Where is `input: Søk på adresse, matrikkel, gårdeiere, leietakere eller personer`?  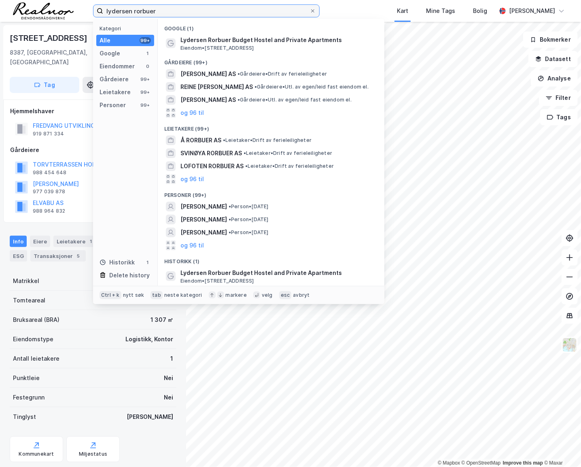
input: Søk på adresse, matrikkel, gårdeiere, leietakere eller personer is located at coordinates (206, 11).